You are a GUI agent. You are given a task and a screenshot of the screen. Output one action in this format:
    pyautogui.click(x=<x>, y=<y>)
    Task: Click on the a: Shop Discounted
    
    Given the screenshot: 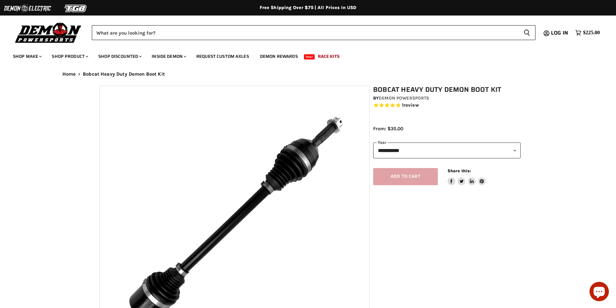 What is the action you would take?
    pyautogui.click(x=119, y=56)
    